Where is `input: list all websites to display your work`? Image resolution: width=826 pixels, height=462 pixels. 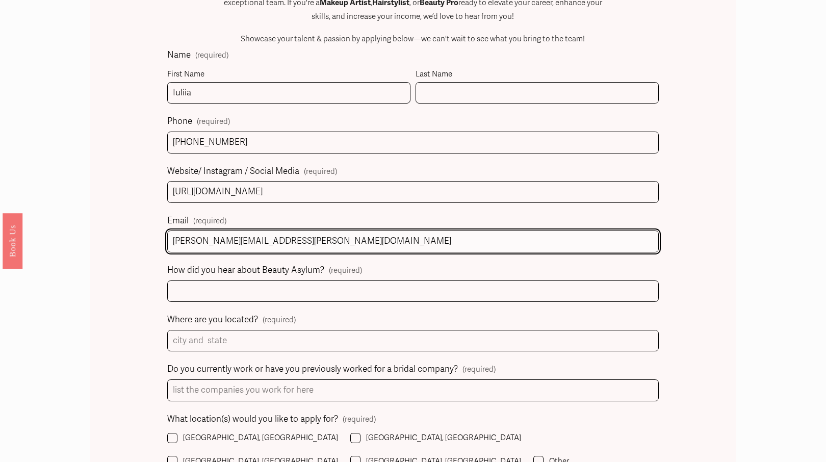
input: list all websites to display your work is located at coordinates (412, 192).